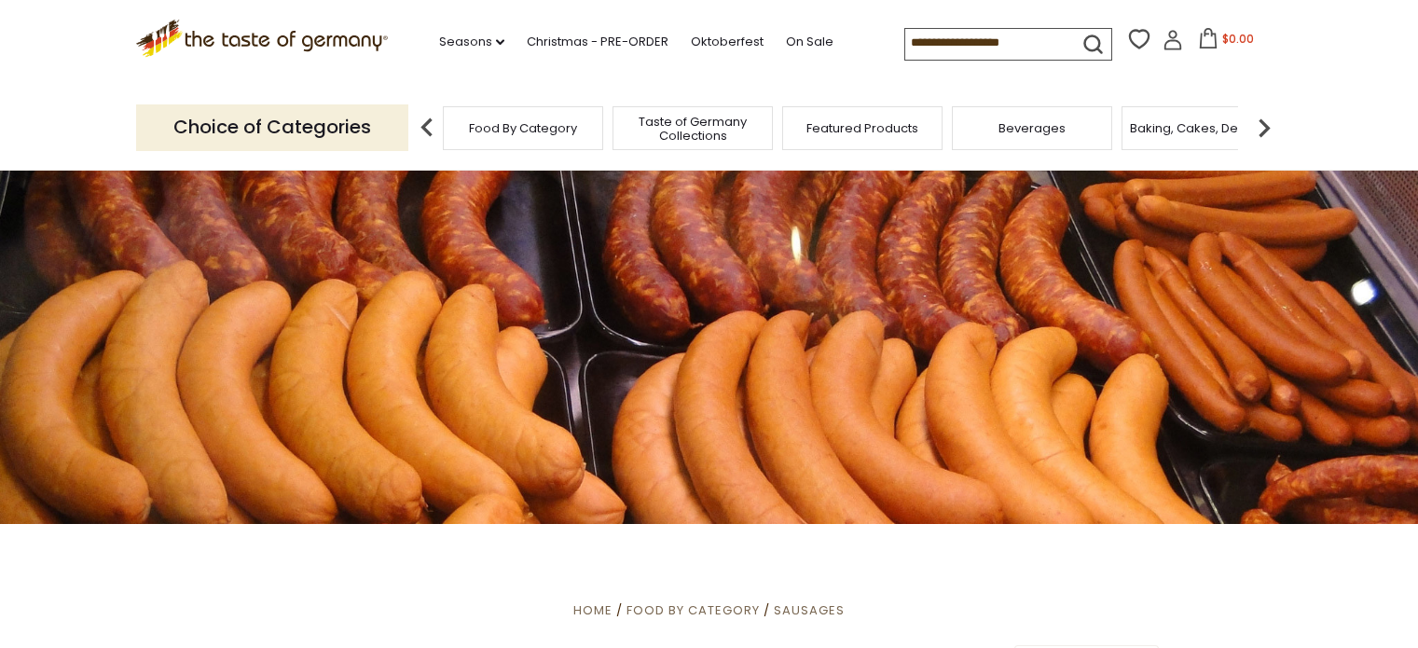 The image size is (1418, 648). Describe the element at coordinates (1202, 128) in the screenshot. I see `a: Baking, Cakes, Desserts` at that location.